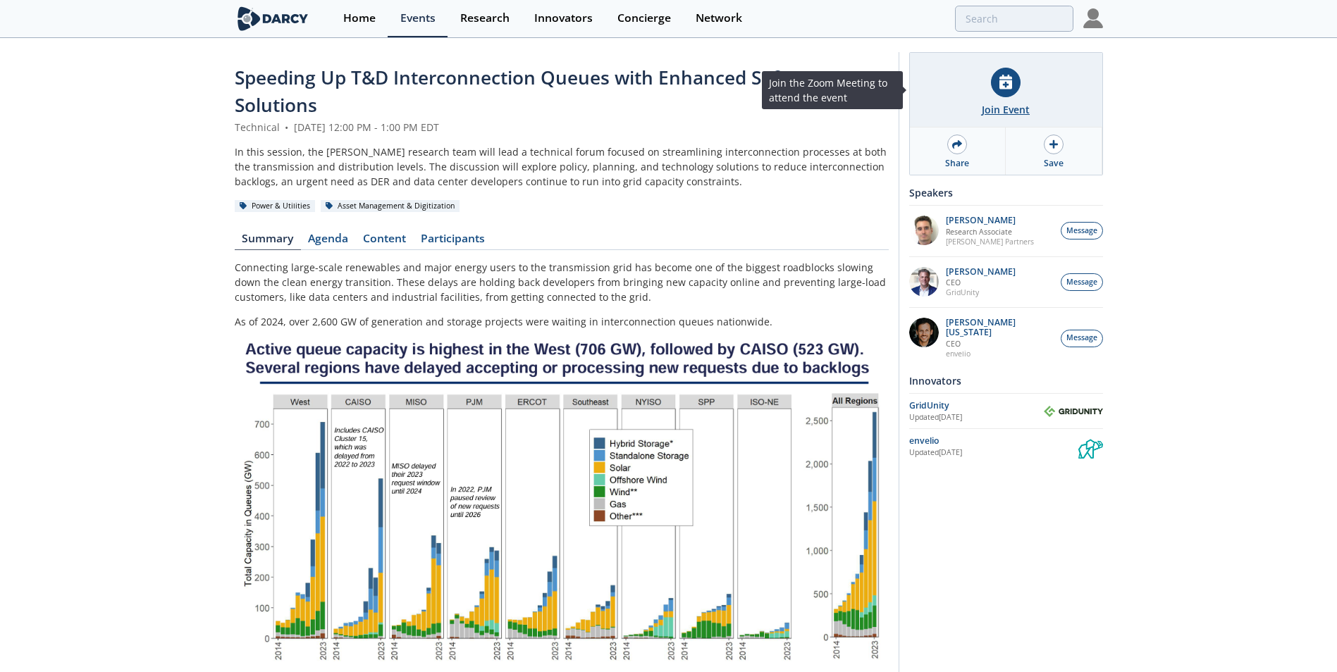 The image size is (1337, 672). Describe the element at coordinates (1093, 18) in the screenshot. I see `img: Profile` at that location.